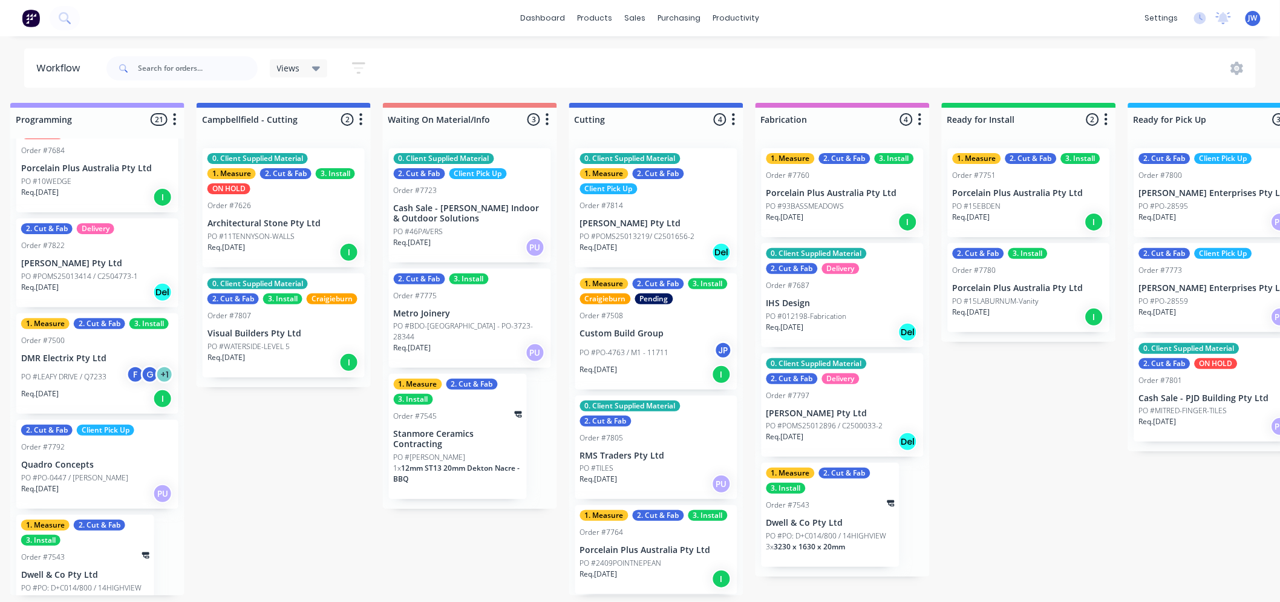 This screenshot has width=1280, height=602. Describe the element at coordinates (416, 416) in the screenshot. I see `div: Order #7545` at that location.